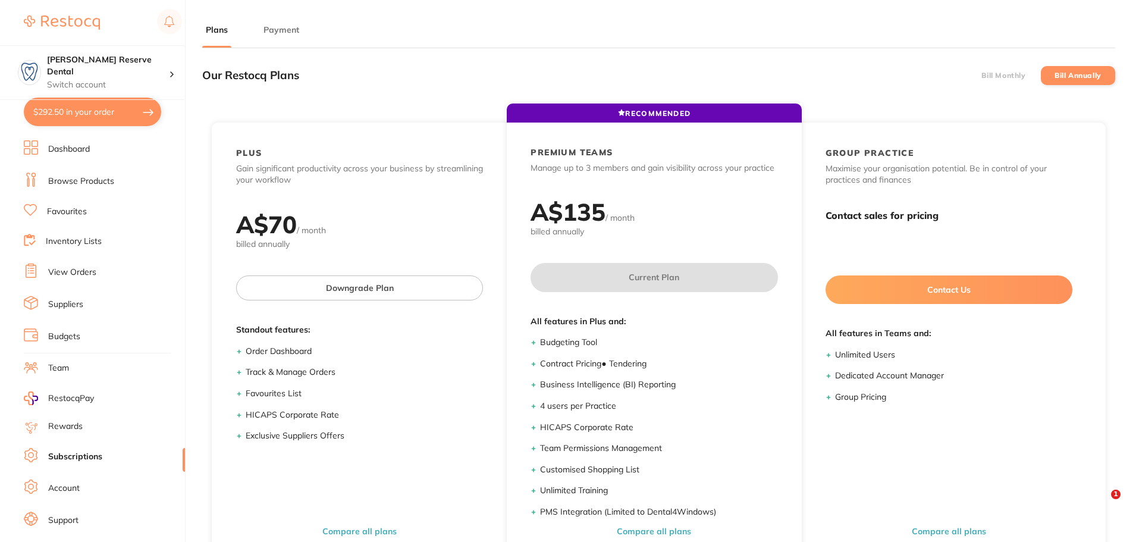  Describe the element at coordinates (29, 71) in the screenshot. I see `img: Logan Reserve Dental` at that location.